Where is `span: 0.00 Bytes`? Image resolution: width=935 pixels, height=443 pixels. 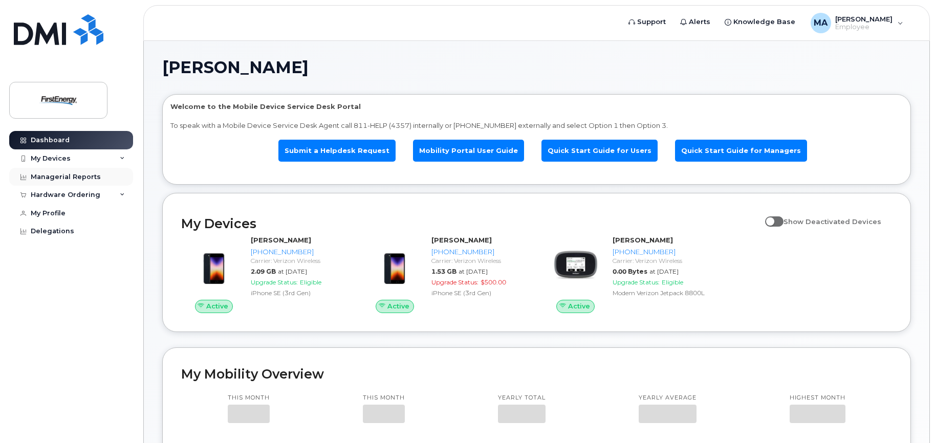 span: 0.00 Bytes is located at coordinates (630, 271).